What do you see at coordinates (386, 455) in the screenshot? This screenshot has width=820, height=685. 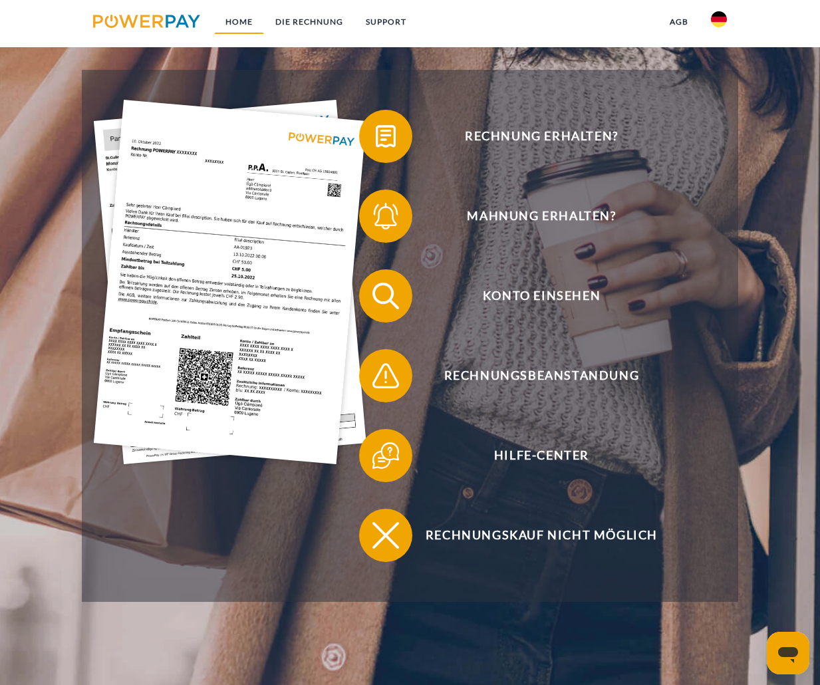 I see `img: qb_help.svg` at bounding box center [386, 455].